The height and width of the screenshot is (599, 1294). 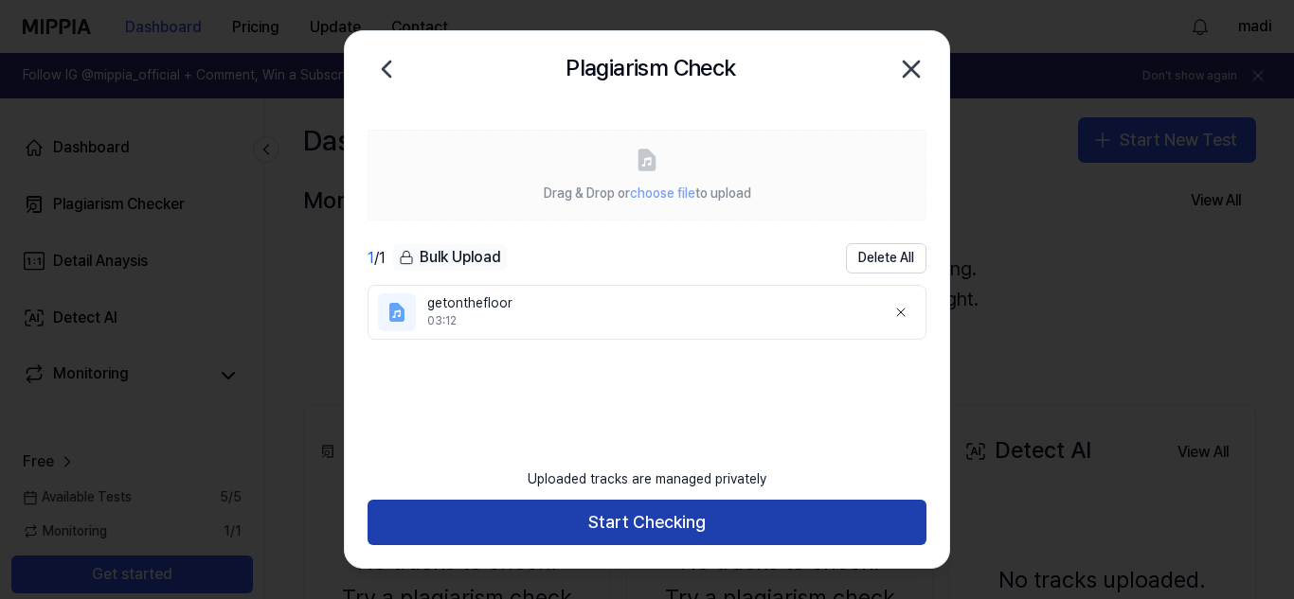 I want to click on button: Delete All, so click(x=886, y=259).